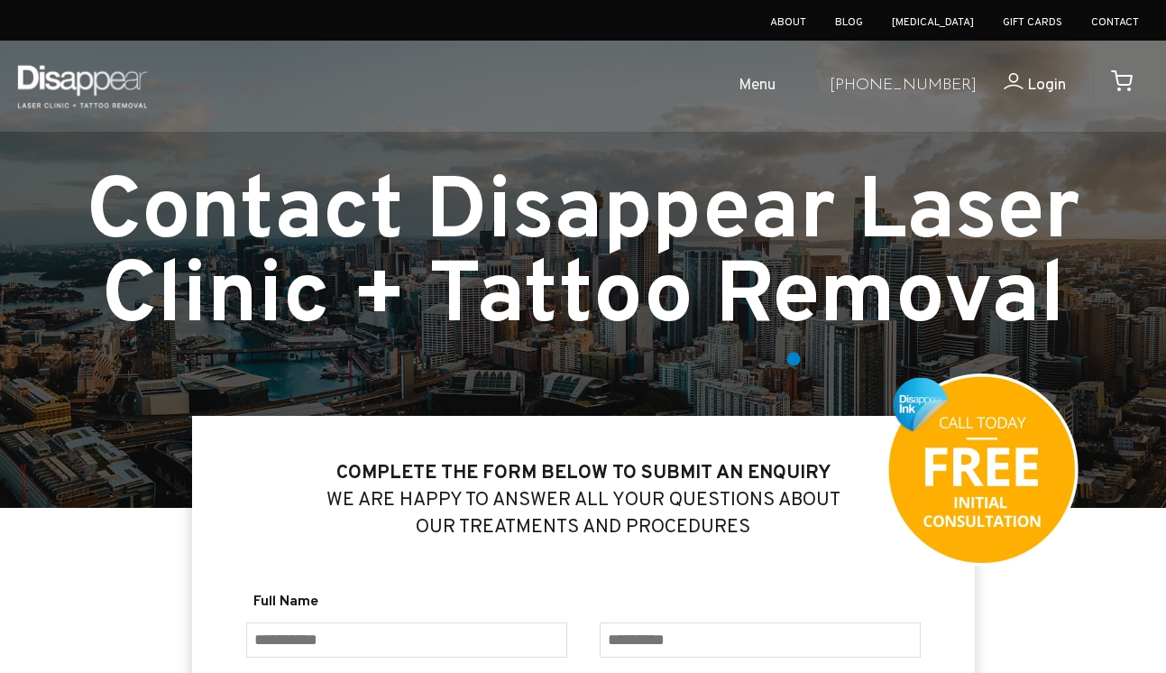 The image size is (1166, 673). I want to click on img: Disappear - Laser Clinic and Tattoo Removal Services in Sydney, Australia, so click(82, 86).